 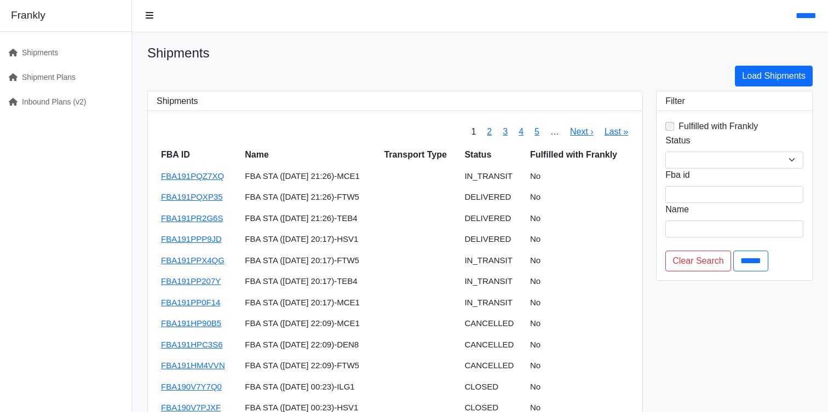 I want to click on nav: pager, so click(x=549, y=132).